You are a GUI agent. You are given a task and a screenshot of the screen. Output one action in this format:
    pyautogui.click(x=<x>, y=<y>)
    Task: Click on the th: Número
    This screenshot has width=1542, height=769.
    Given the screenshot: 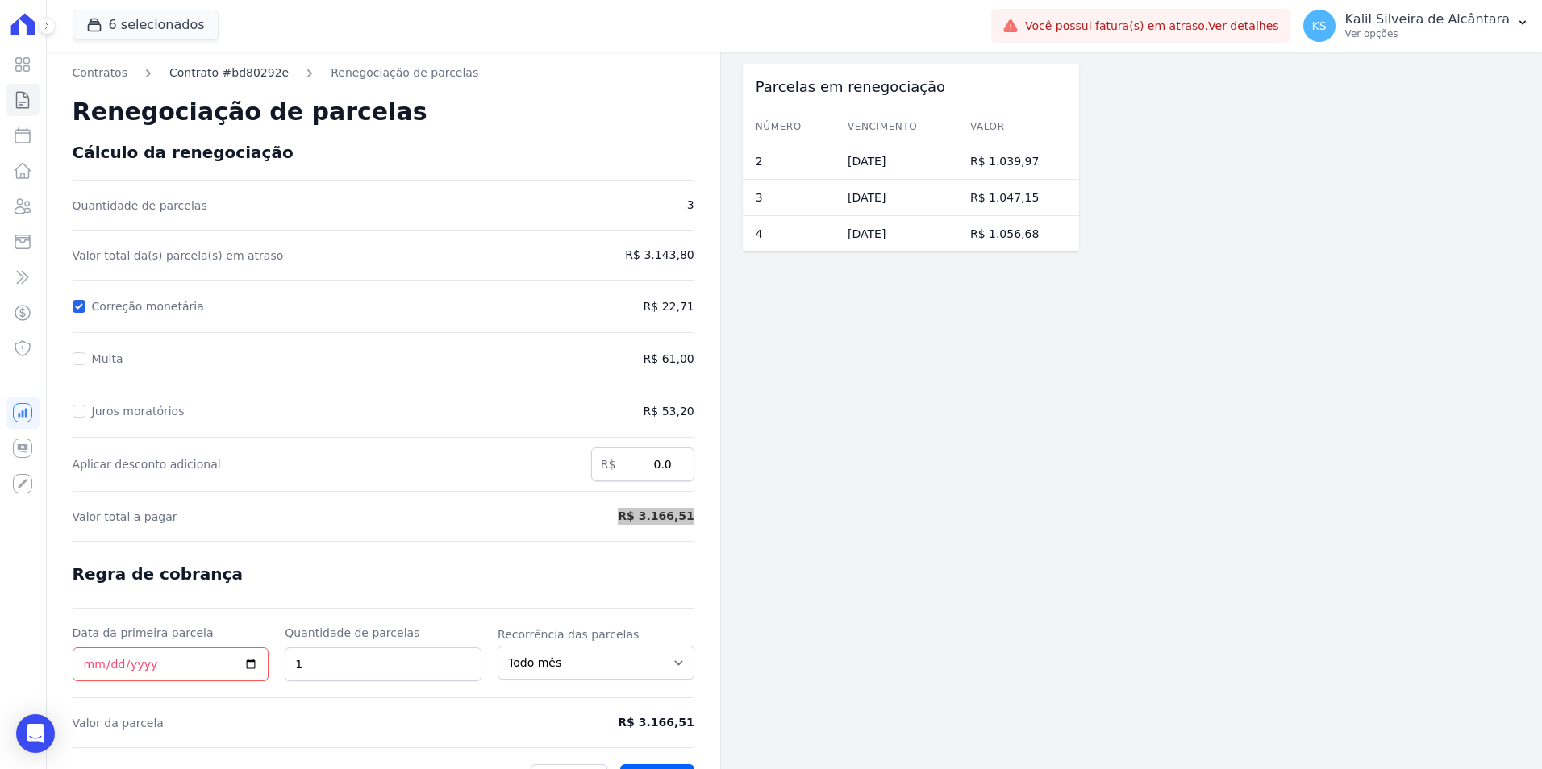 What is the action you would take?
    pyautogui.click(x=789, y=127)
    